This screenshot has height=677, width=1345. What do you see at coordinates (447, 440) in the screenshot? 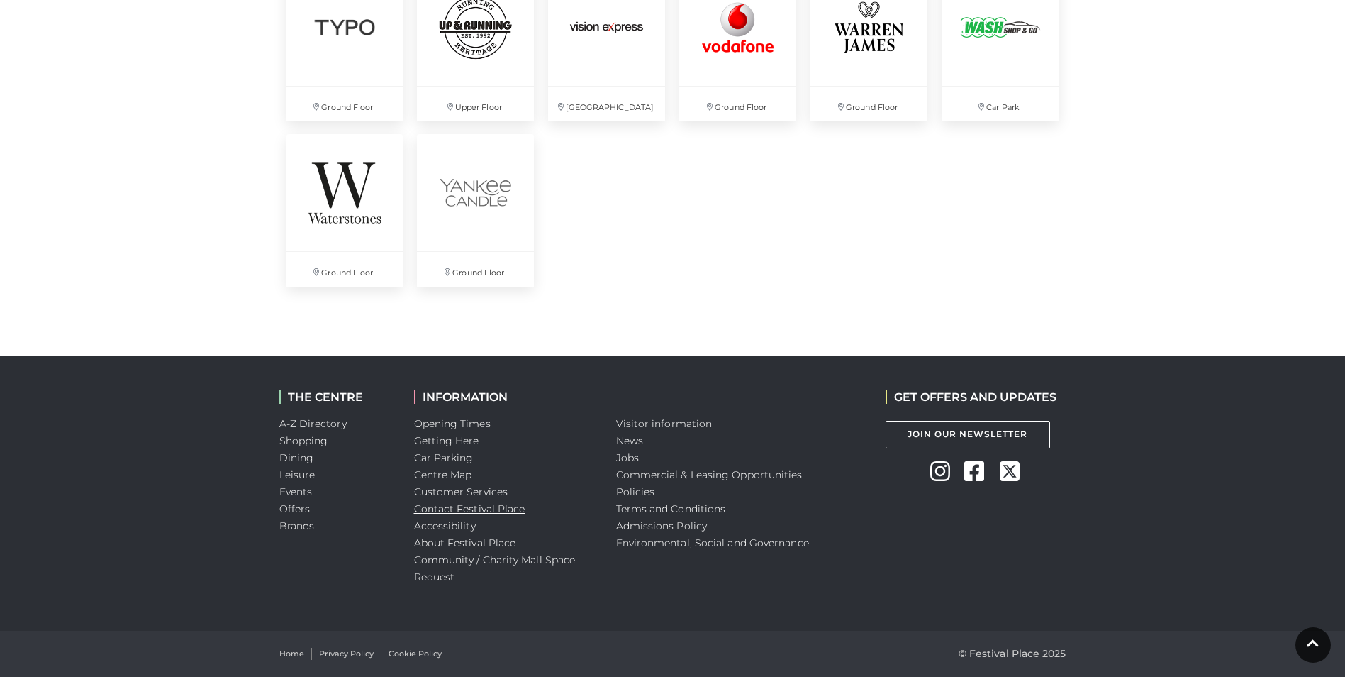
I see `a: Getting Here` at bounding box center [447, 440].